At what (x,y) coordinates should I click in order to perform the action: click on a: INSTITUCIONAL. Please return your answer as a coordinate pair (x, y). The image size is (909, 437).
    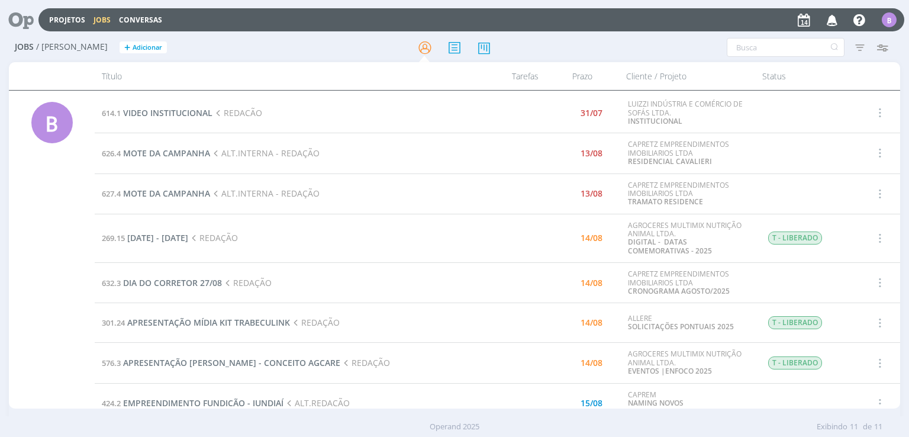
    Looking at the image, I should click on (655, 121).